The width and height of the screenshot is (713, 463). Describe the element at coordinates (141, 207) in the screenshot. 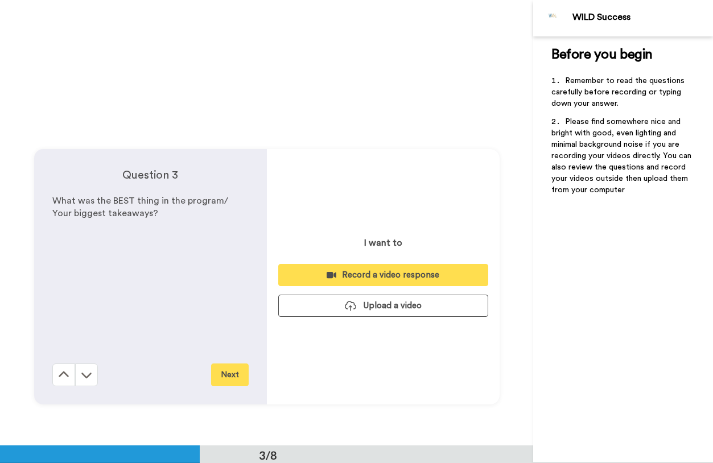

I see `span: What was the BEST thing in the program/ Your biggest takeaways?` at that location.